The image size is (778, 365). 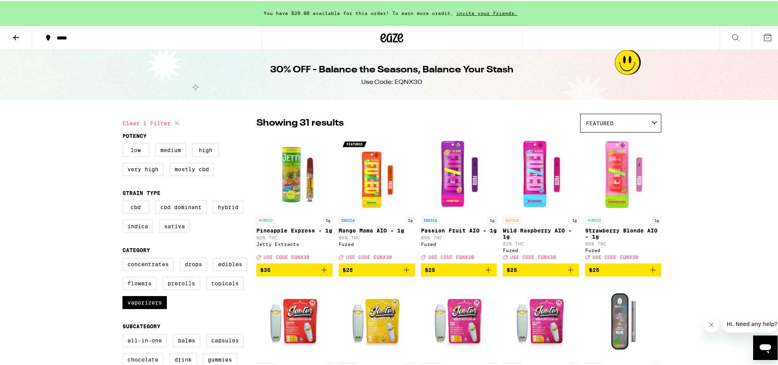 I want to click on a: Open page for Wild Raspberry AIO - 1g from Fuzed, so click(x=541, y=199).